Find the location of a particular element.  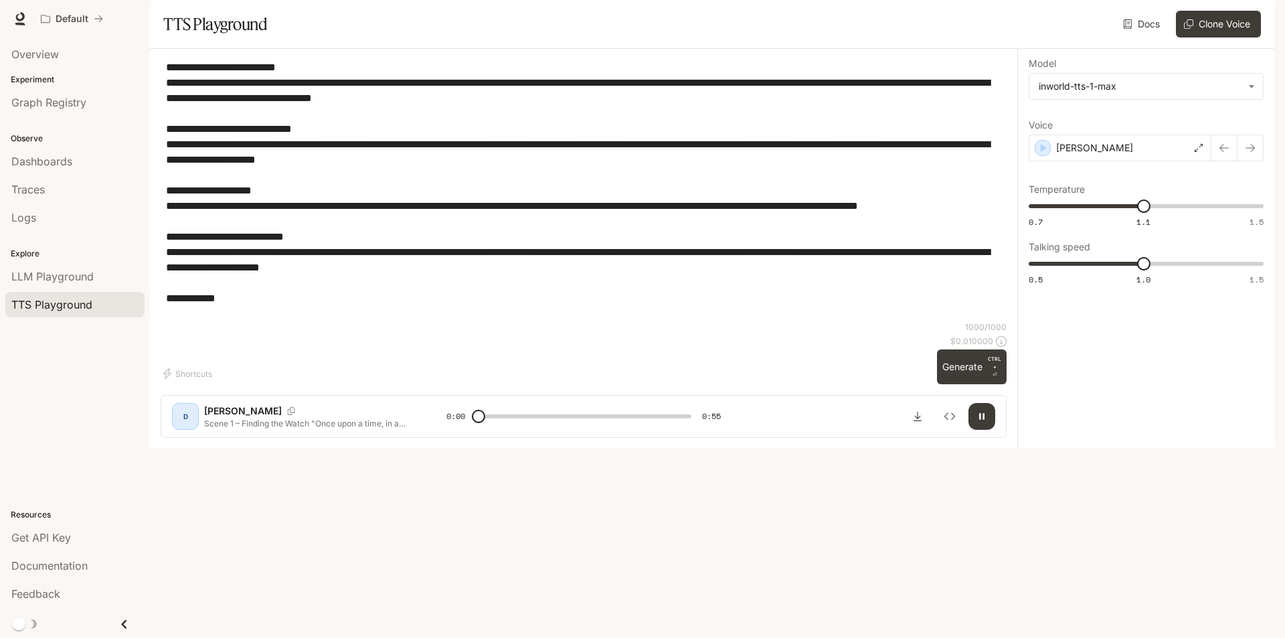

button: All workspaces is located at coordinates (72, 19).